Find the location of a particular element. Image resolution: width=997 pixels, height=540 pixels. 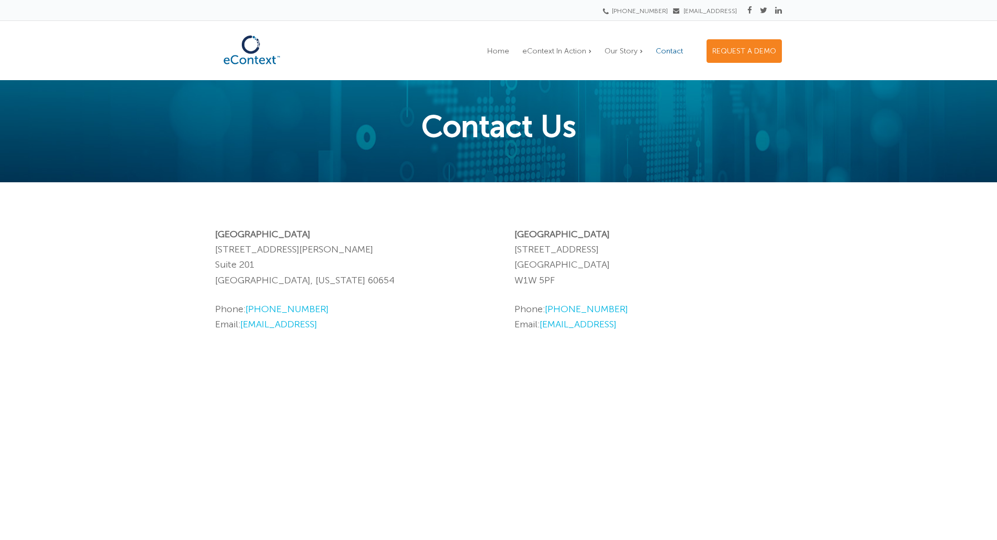

span: Contact Us is located at coordinates (499, 126).